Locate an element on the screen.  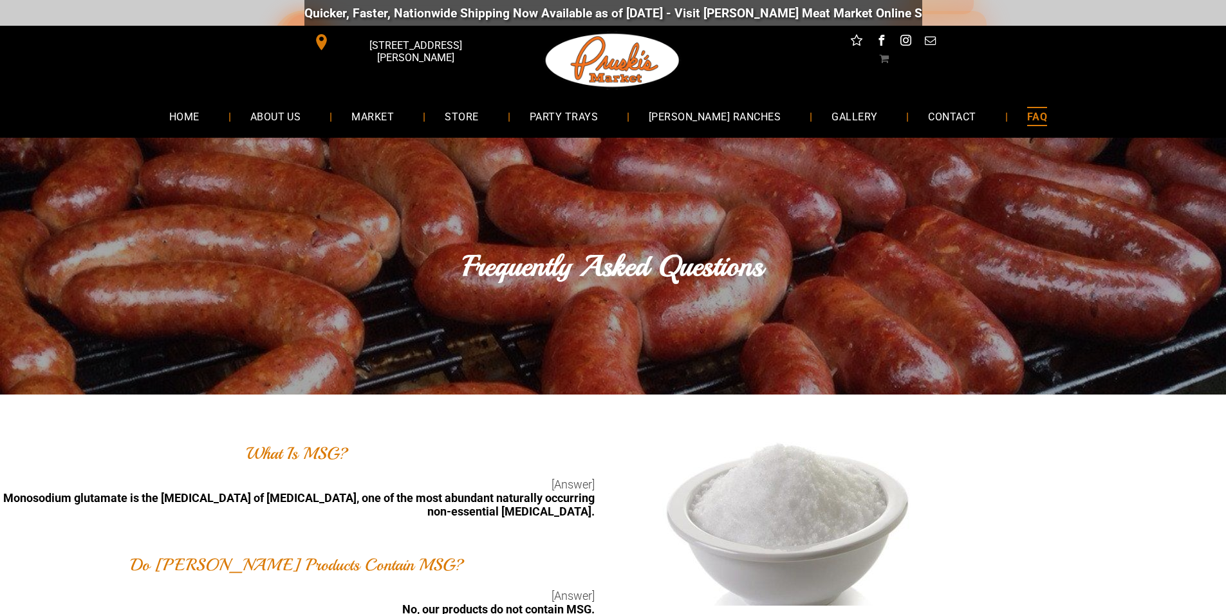
a: STORE is located at coordinates (462, 116).